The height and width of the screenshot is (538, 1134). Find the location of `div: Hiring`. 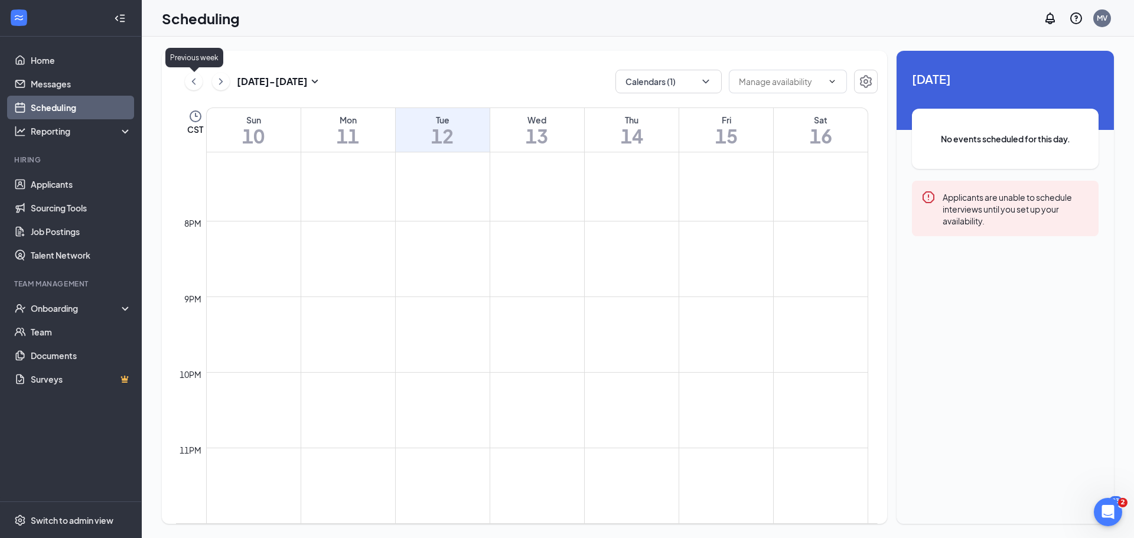

div: Hiring is located at coordinates (71, 159).